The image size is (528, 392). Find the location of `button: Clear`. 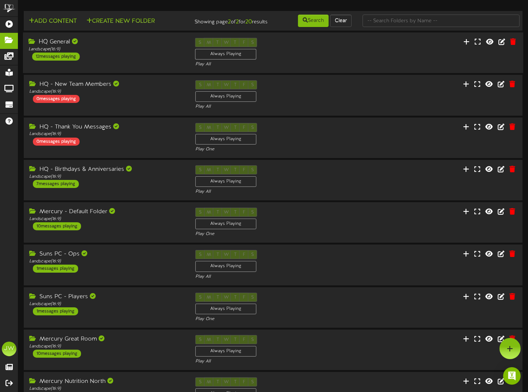

button: Clear is located at coordinates (341, 21).